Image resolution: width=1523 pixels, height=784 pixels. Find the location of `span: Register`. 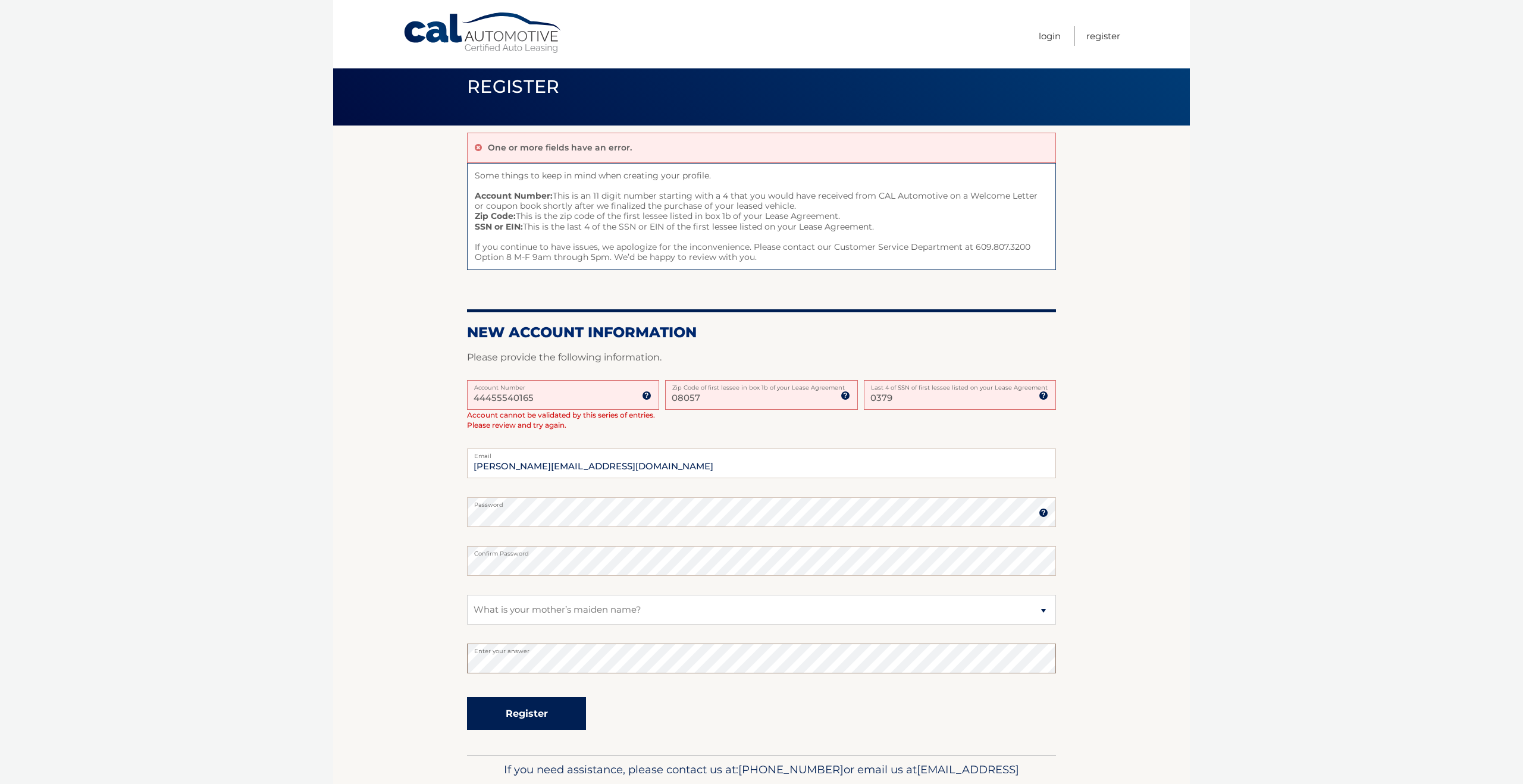

span: Register is located at coordinates (513, 87).